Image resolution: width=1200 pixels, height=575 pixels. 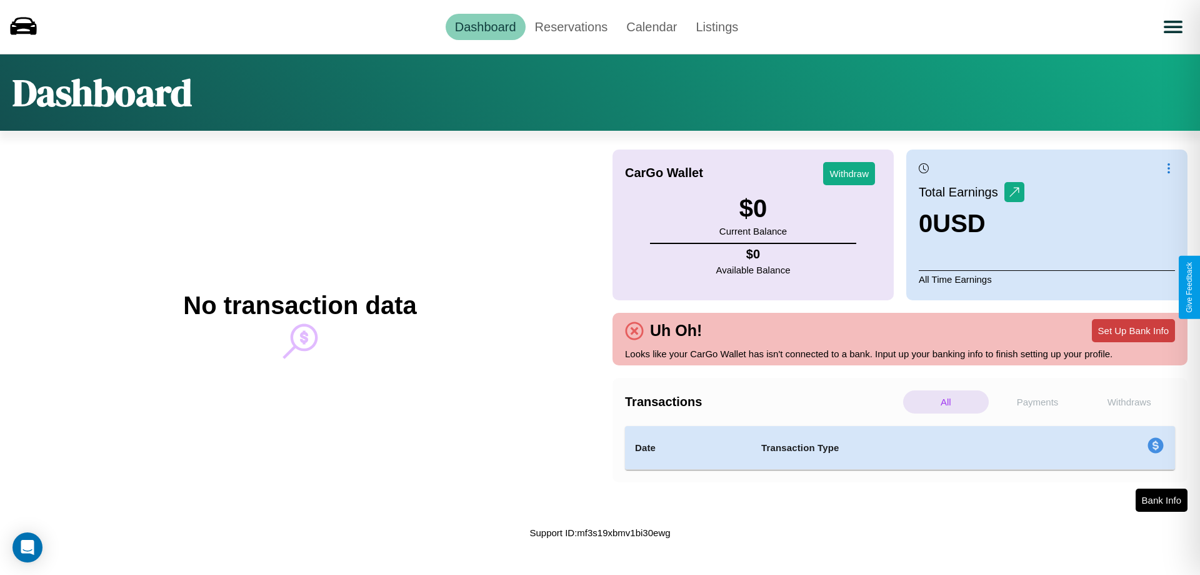 I want to click on p: Looks like your CarGo Wallet has isn't connected to a bank. Input up your banking info to finish ..., so click(x=900, y=353).